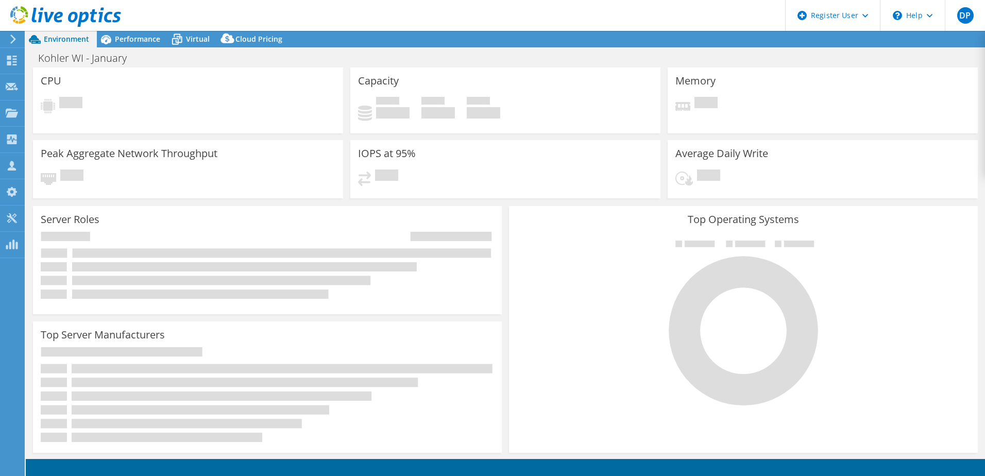 The width and height of the screenshot is (985, 476). Describe the element at coordinates (198, 39) in the screenshot. I see `span: Virtual` at that location.